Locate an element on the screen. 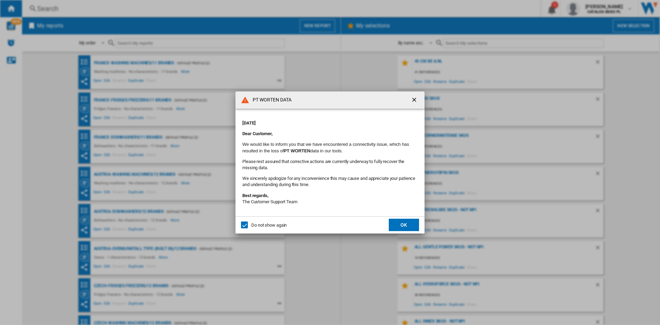  ng-md-icon: getI18NText('BUTTONS.CLOSE_DIALOG') is located at coordinates (415, 100).